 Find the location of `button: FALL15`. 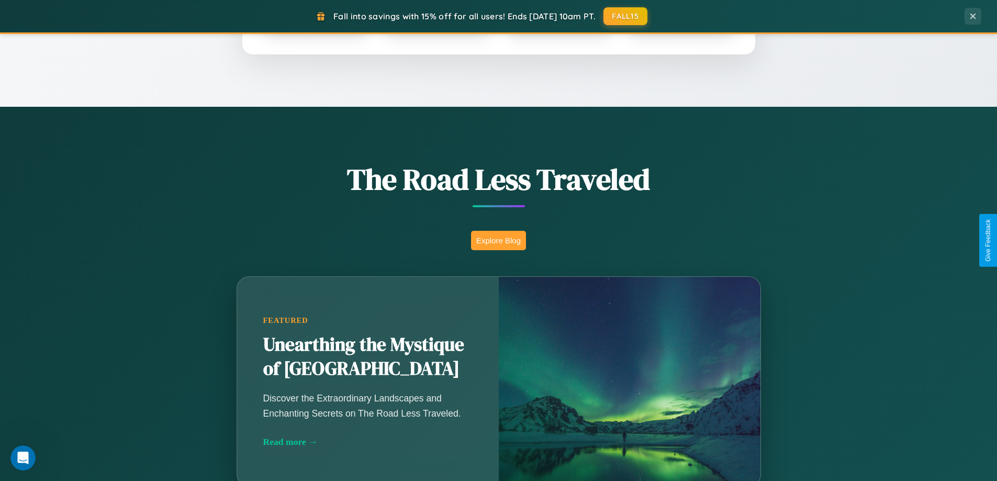

button: FALL15 is located at coordinates (625, 16).